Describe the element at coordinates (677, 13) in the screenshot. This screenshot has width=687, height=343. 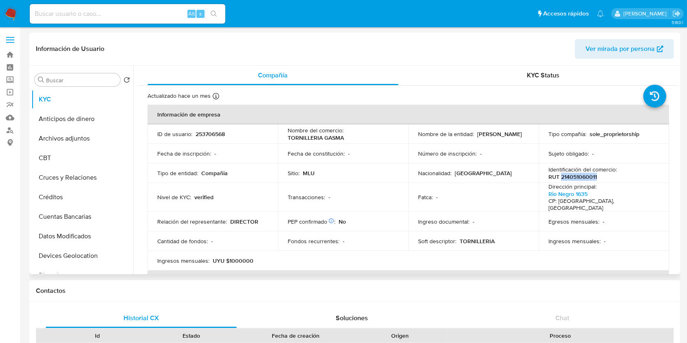
I see `a: Salir` at that location.